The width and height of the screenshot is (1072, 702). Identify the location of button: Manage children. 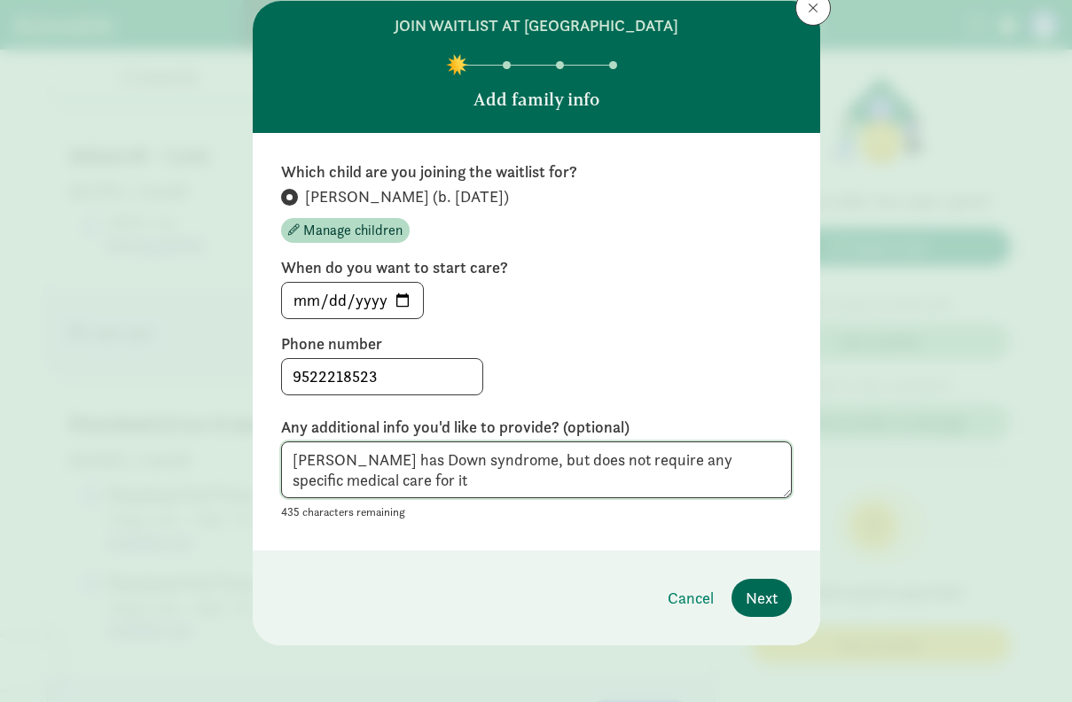
(345, 231).